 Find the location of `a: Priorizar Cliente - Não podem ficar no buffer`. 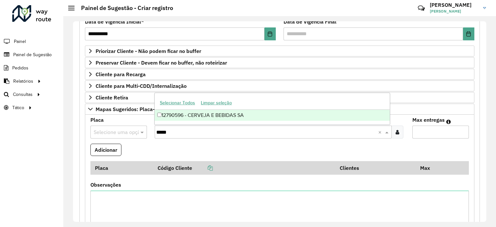

a: Priorizar Cliente - Não podem ficar no buffer is located at coordinates (280, 51).